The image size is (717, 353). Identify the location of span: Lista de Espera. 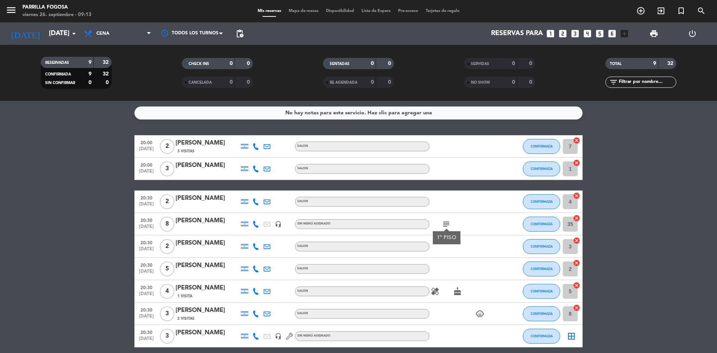
(376, 11).